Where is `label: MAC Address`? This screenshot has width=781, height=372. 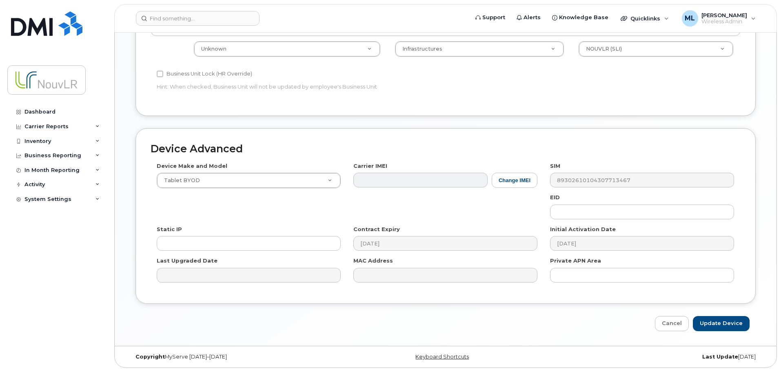 label: MAC Address is located at coordinates (373, 260).